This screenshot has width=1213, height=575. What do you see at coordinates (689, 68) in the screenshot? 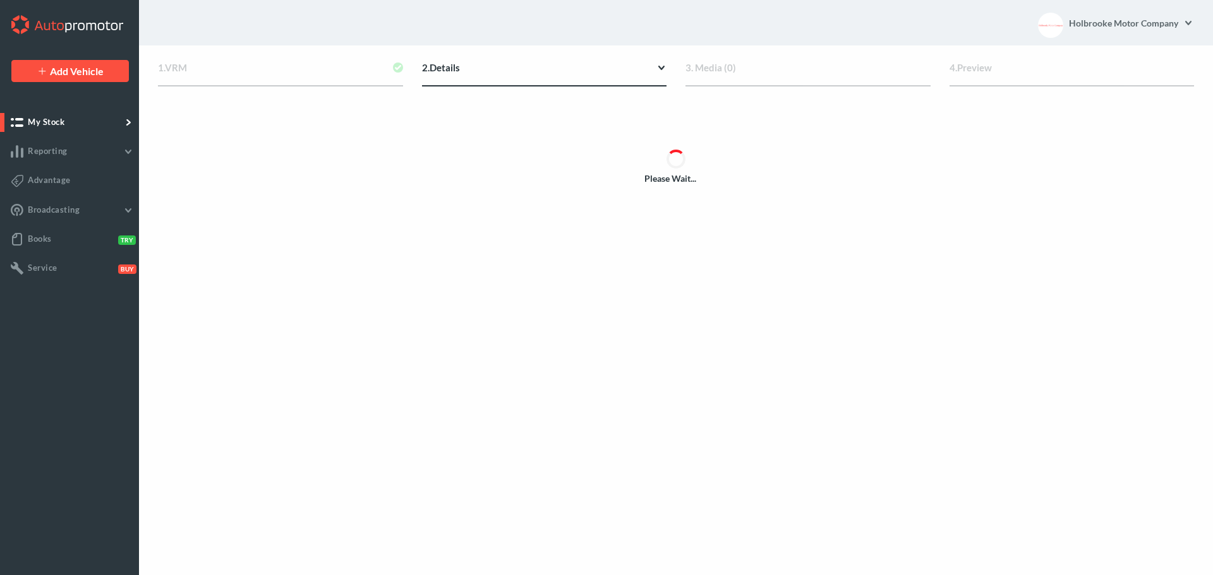
I see `span: 3.` at bounding box center [689, 68].